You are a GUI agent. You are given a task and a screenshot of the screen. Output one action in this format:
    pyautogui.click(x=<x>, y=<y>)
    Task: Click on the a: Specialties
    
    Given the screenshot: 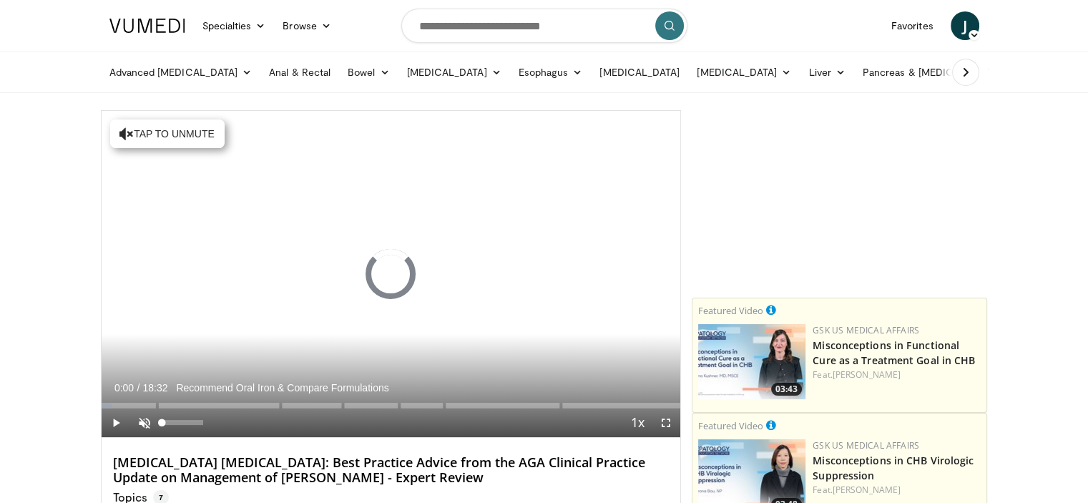 What is the action you would take?
    pyautogui.click(x=234, y=26)
    